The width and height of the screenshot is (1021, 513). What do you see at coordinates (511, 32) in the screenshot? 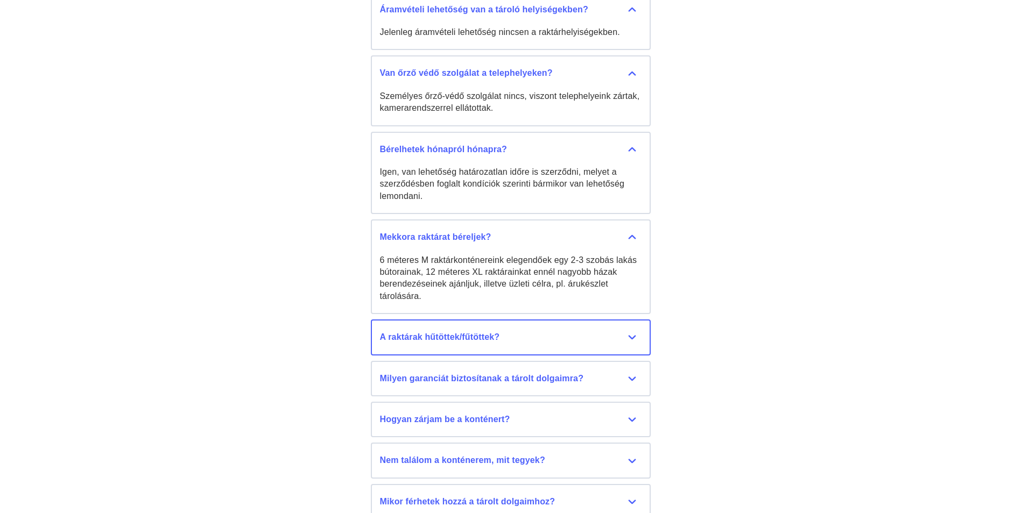
I see `div: Jelenleg áramvételi lehetőség nincsen a raktárhelyiségekben.` at bounding box center [511, 32].